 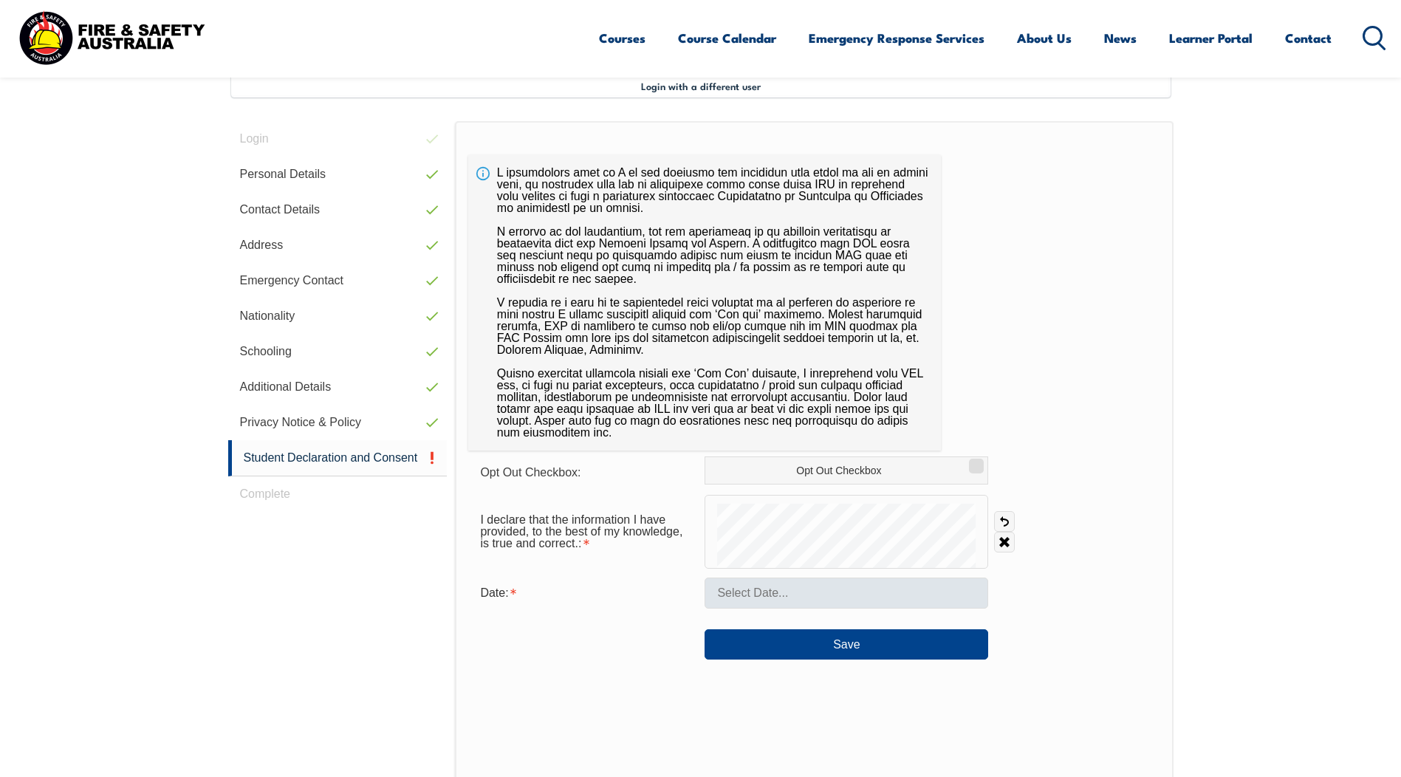 What do you see at coordinates (1004, 521) in the screenshot?
I see `a: Undo` at bounding box center [1004, 521].